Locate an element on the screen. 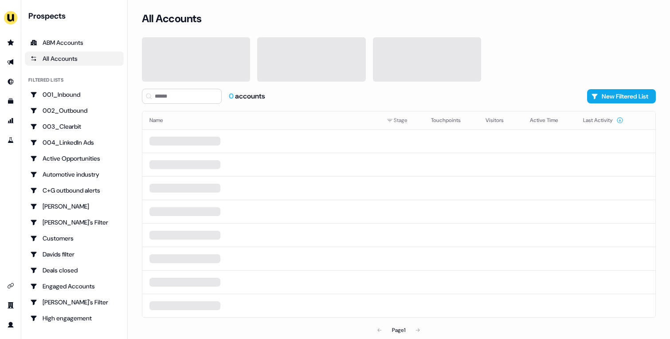 Image resolution: width=670 pixels, height=339 pixels. div: Automotive industry is located at coordinates (74, 174).